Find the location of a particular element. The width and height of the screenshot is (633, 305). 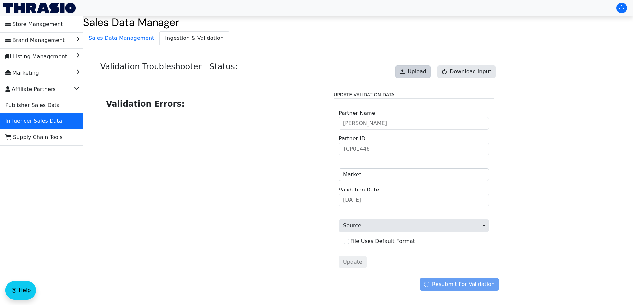

button: Help floatingactionbutton is located at coordinates (21, 291).